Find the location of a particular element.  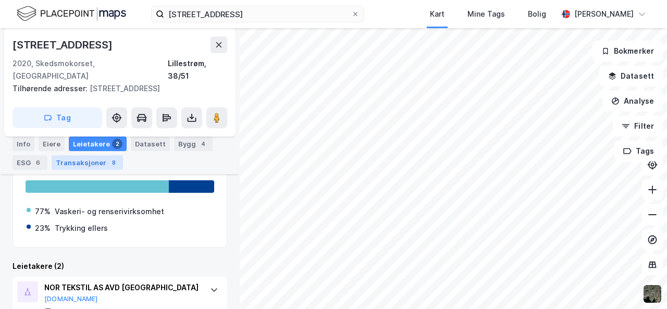

div: ESG is located at coordinates (30, 163).